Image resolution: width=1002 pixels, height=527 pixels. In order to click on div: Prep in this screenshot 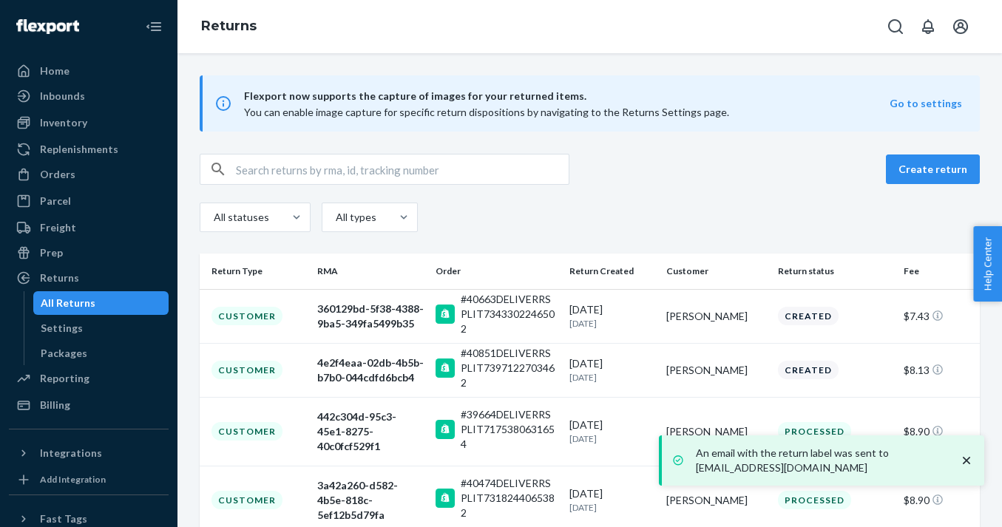, I will do `click(51, 253)`.